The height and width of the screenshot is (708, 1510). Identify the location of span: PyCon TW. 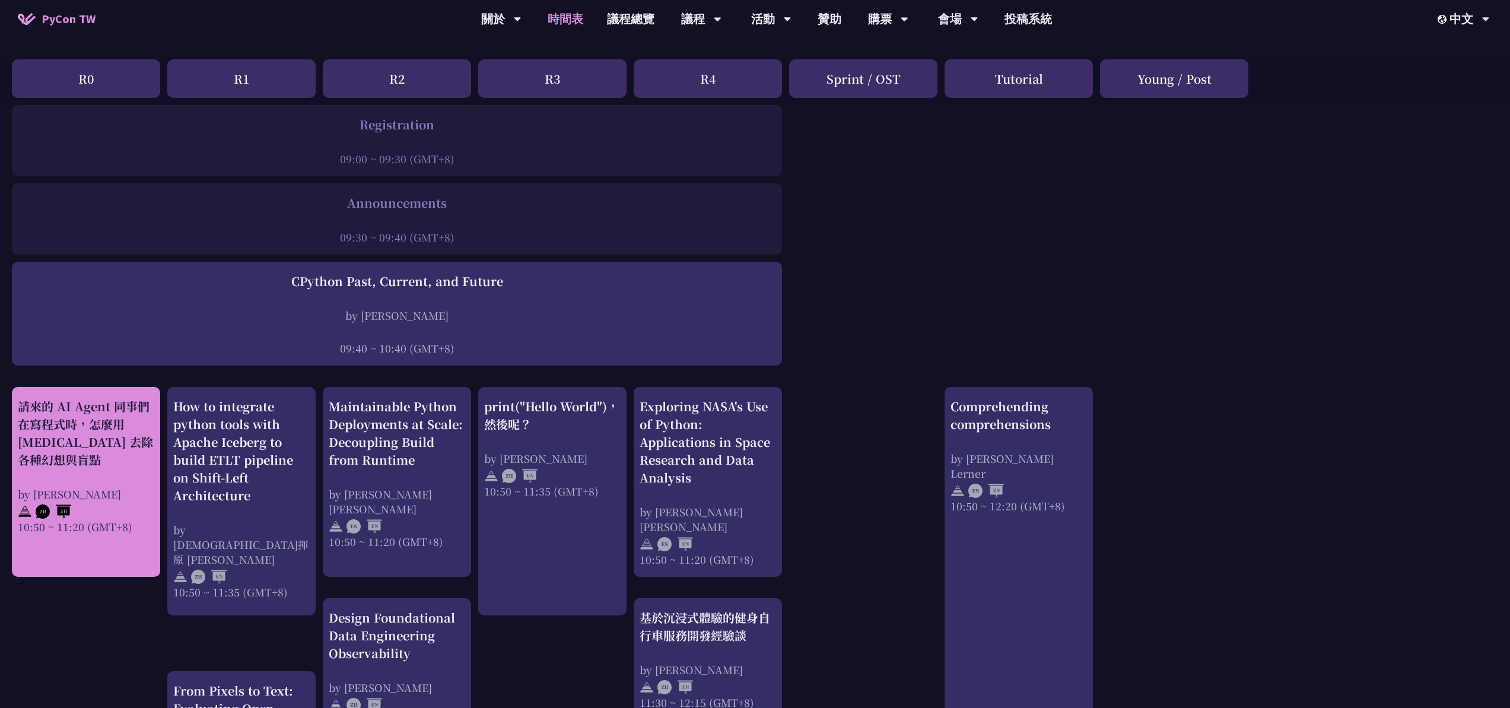
(68, 19).